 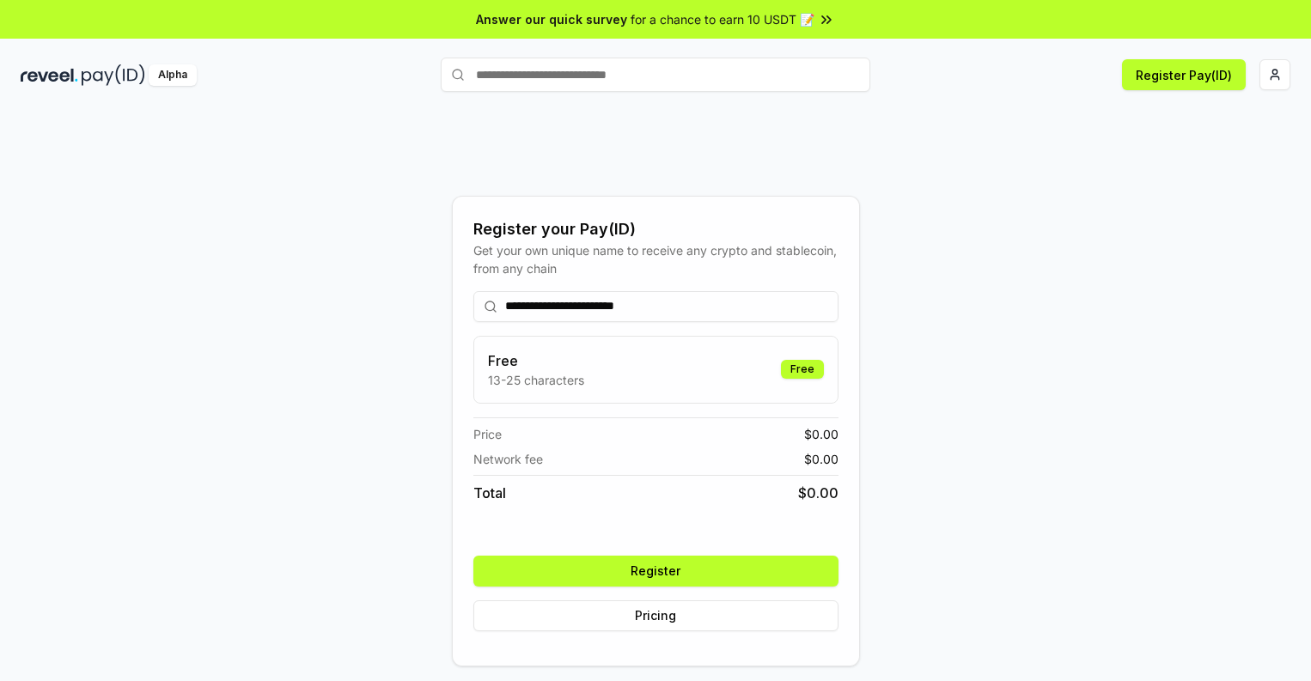 I want to click on button: Register, so click(x=655, y=571).